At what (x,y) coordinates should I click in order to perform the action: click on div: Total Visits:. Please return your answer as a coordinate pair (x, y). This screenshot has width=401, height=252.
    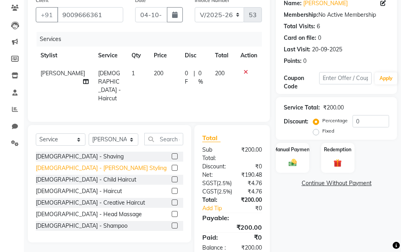
    Looking at the image, I should click on (299, 26).